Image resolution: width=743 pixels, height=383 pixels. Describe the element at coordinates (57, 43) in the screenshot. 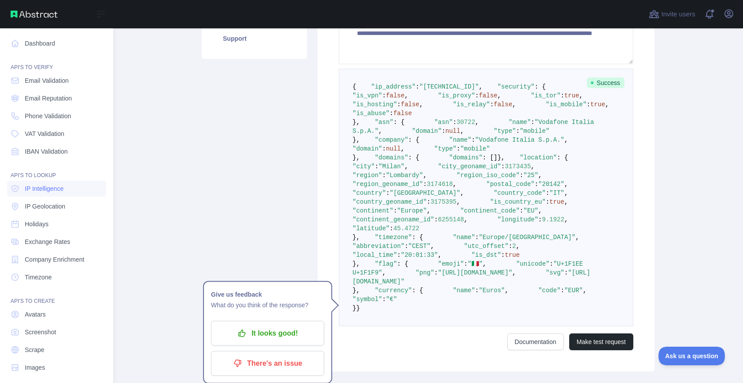

I see `a: Dashboard` at that location.